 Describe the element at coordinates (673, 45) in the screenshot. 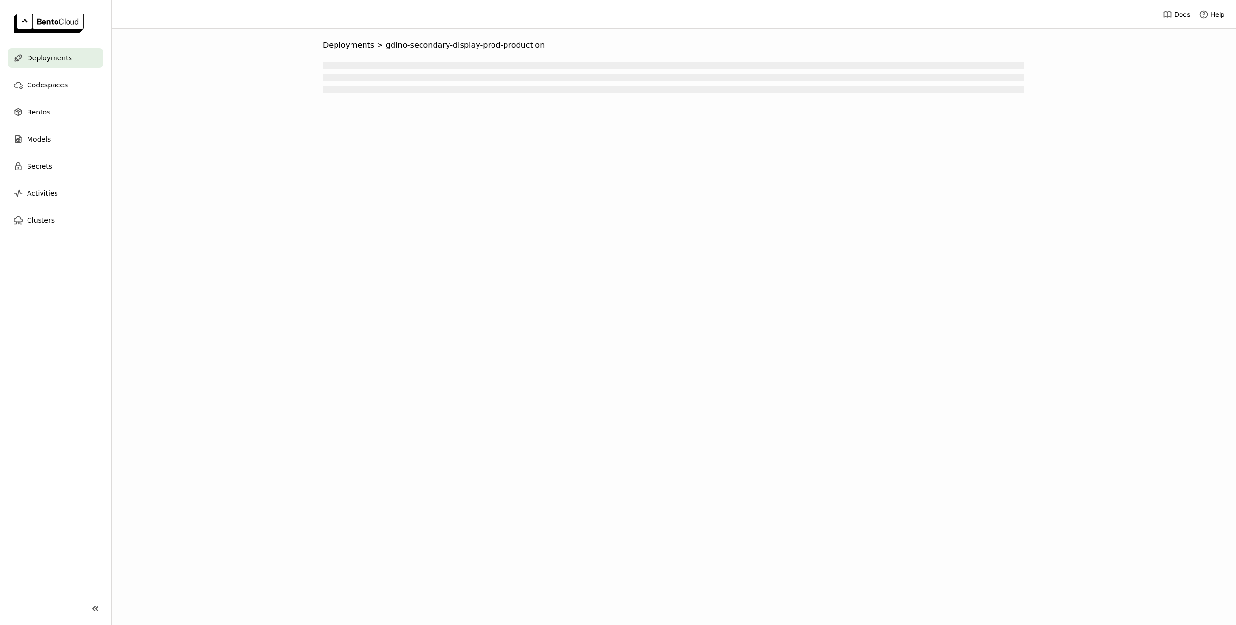

I see `nav: Breadcrumbs navigation` at that location.